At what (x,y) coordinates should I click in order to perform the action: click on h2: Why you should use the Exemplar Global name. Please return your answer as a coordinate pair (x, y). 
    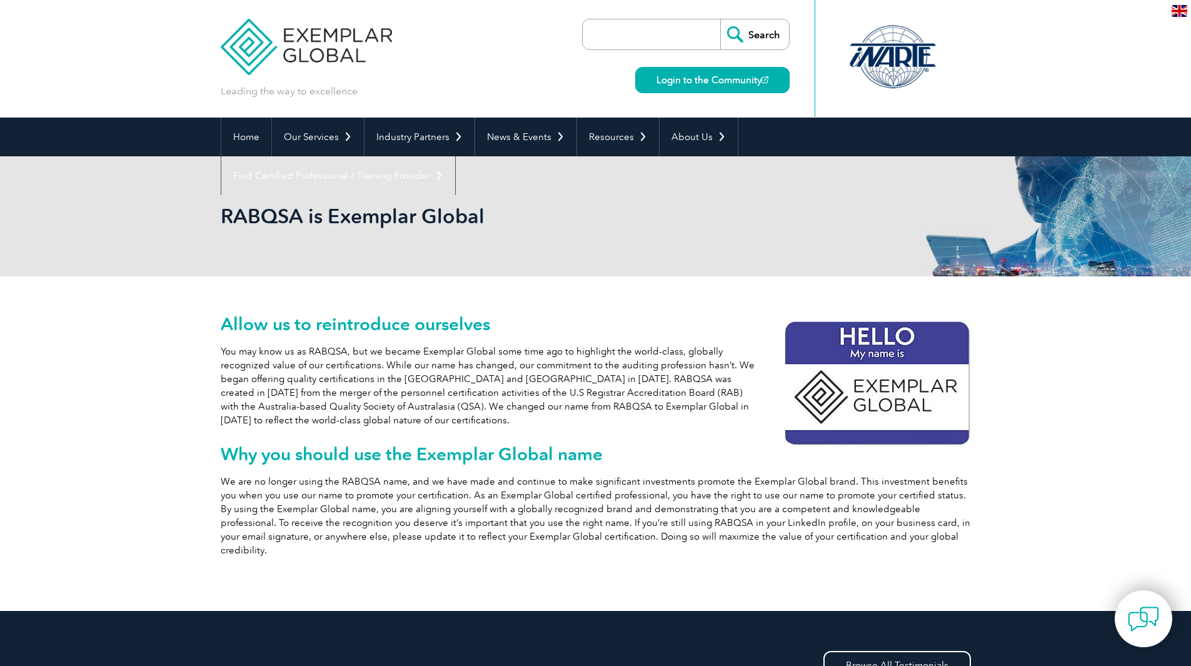
    Looking at the image, I should click on (596, 454).